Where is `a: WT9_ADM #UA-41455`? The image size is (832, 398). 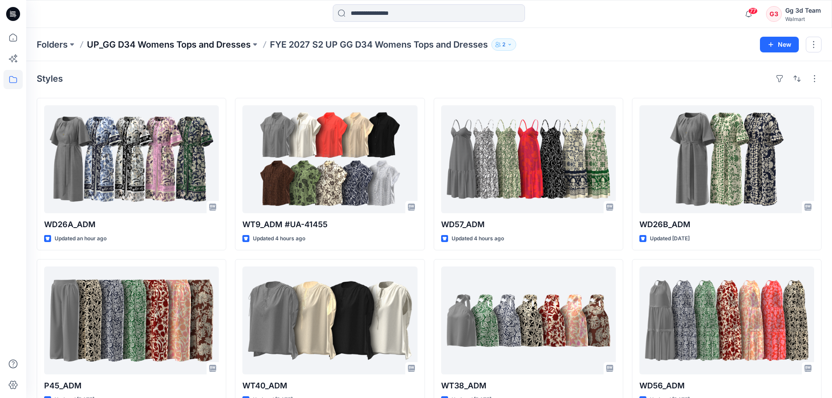 a: WT9_ADM #UA-41455 is located at coordinates (330, 159).